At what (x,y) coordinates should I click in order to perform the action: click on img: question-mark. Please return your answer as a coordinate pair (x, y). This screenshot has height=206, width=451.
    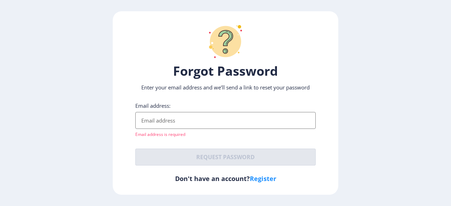
    Looking at the image, I should click on (225, 42).